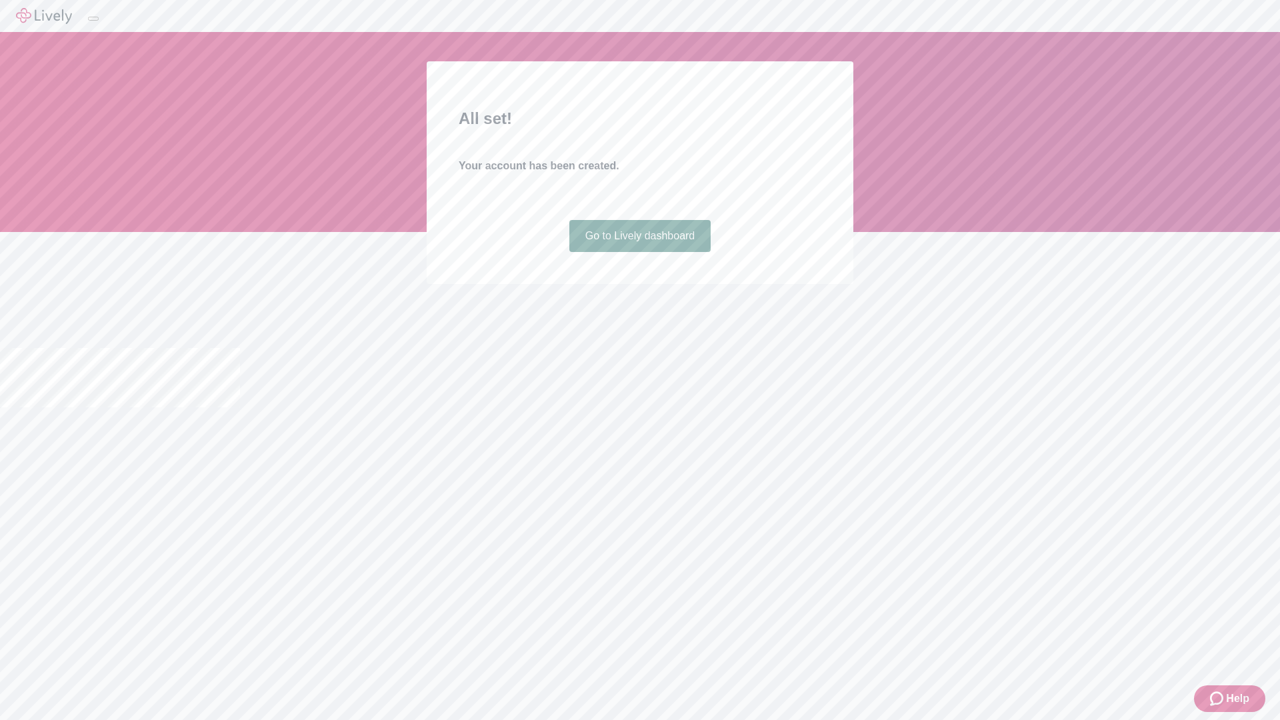 The image size is (1280, 720). What do you see at coordinates (640, 236) in the screenshot?
I see `a: Go to Lively dashboard` at bounding box center [640, 236].